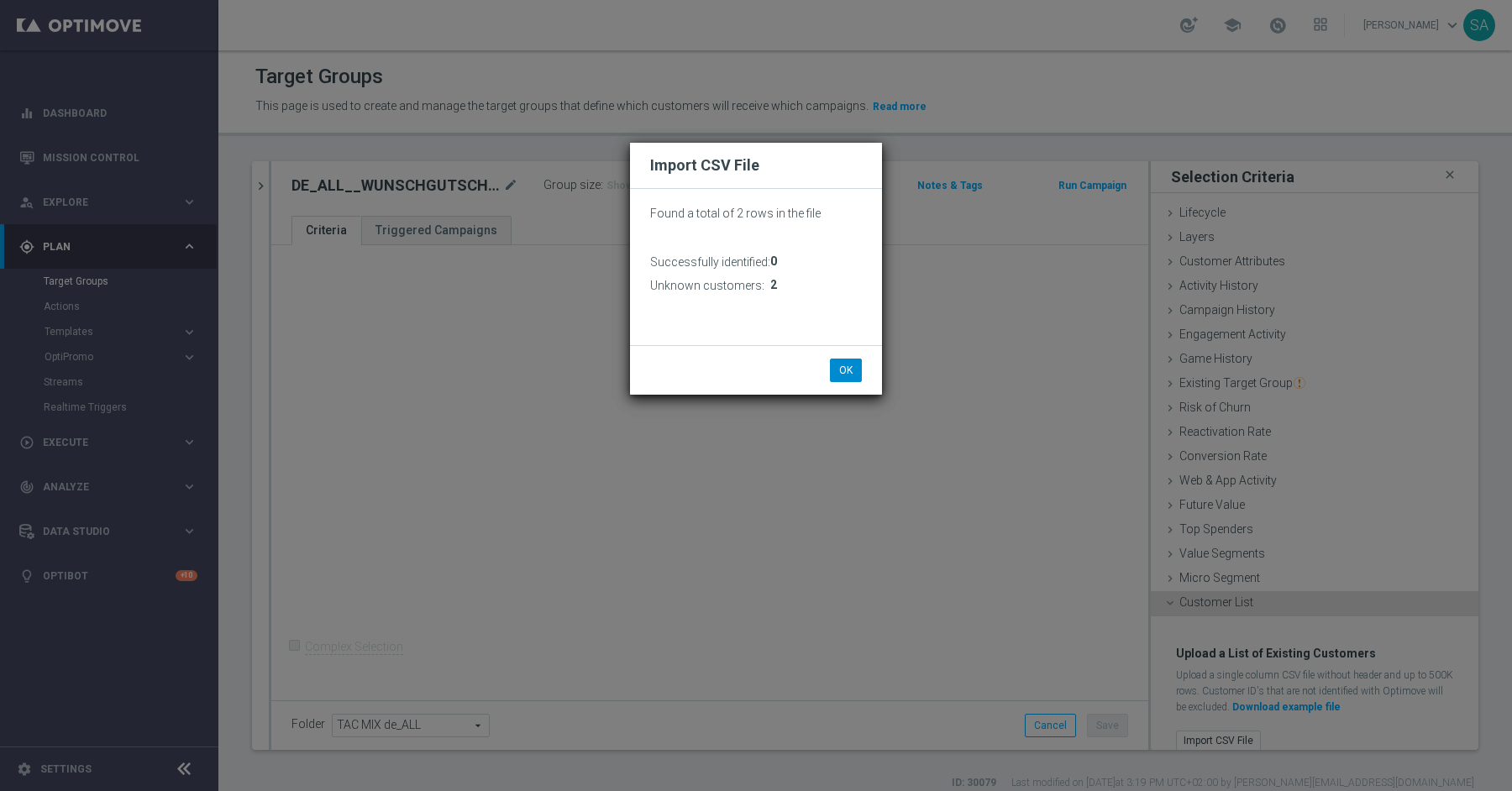 This screenshot has height=791, width=1512. I want to click on span: 2, so click(774, 285).